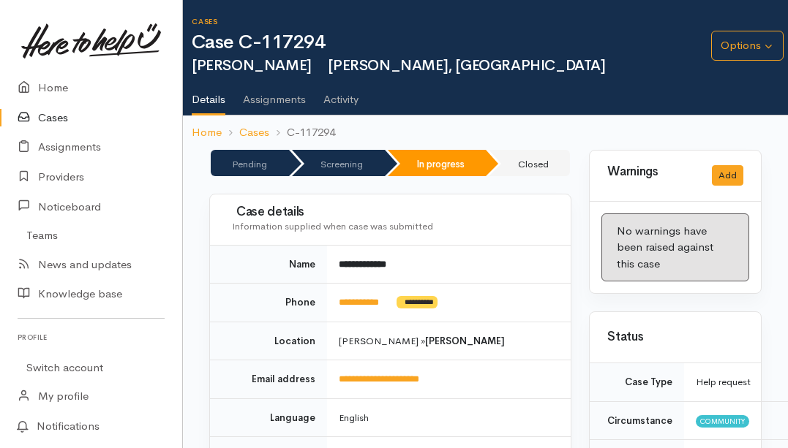  I want to click on h3: Status, so click(675, 337).